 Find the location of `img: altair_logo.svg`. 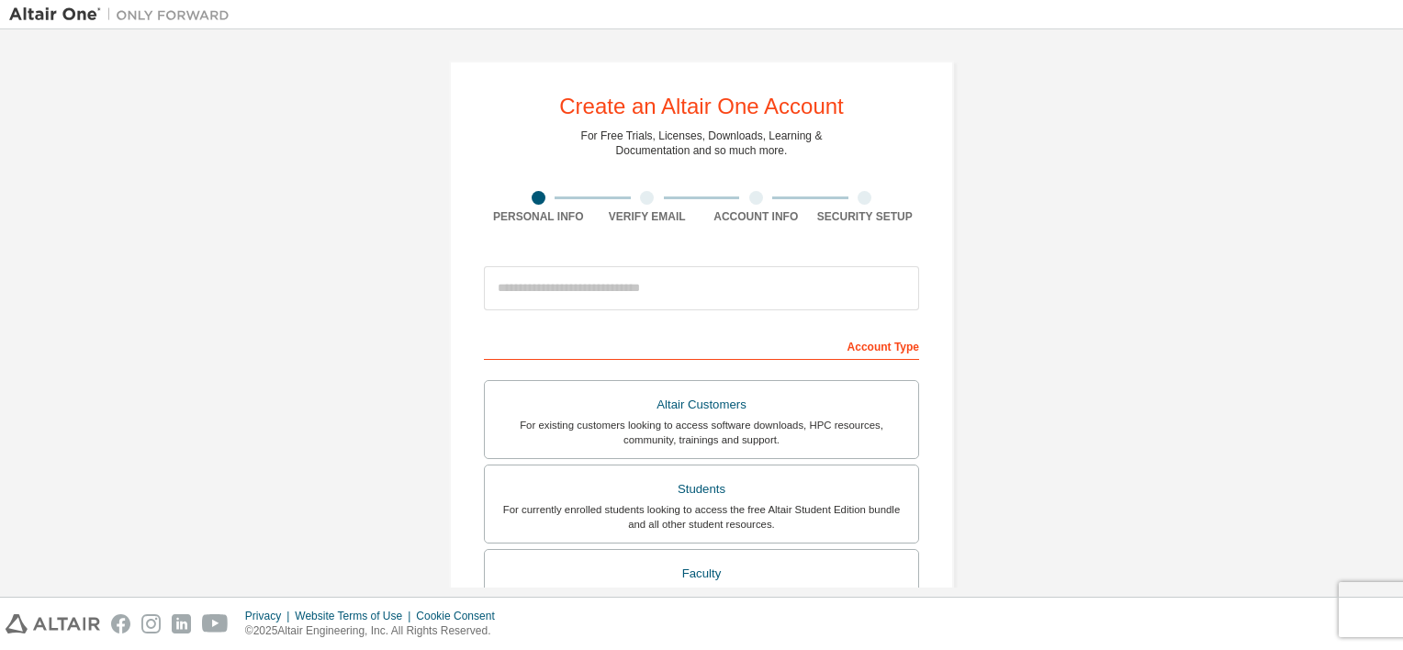

img: altair_logo.svg is located at coordinates (52, 624).